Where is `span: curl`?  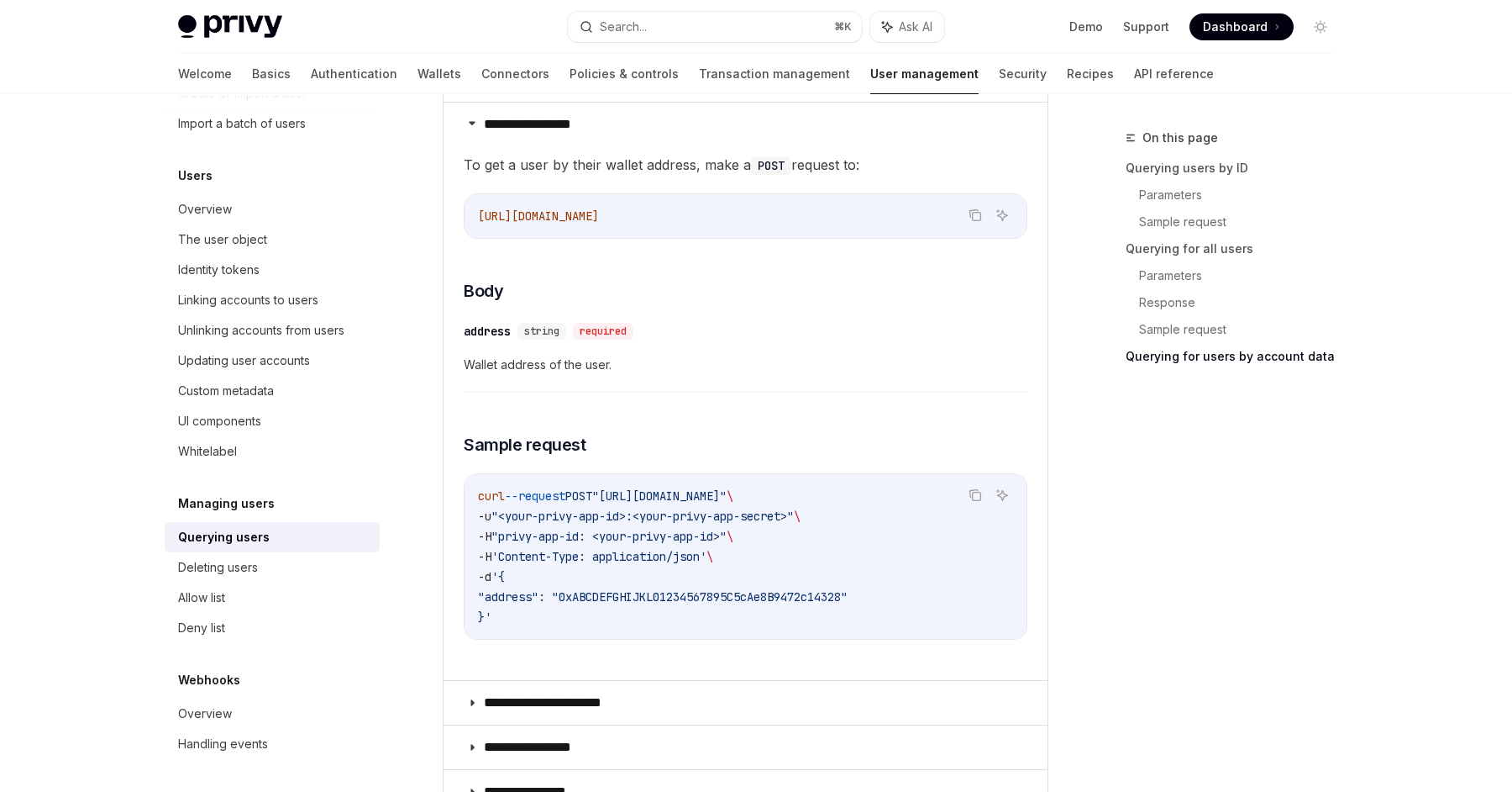
span: curl is located at coordinates (492, 496).